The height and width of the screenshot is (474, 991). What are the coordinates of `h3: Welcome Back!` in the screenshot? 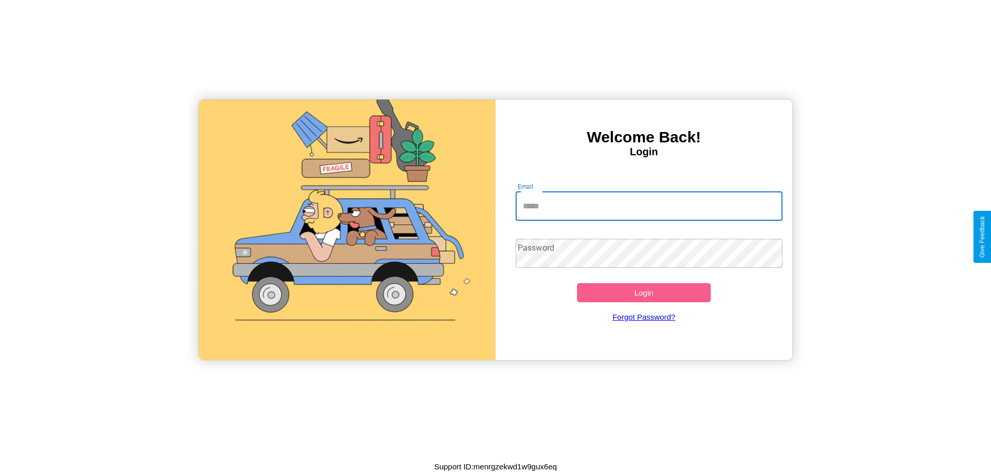 It's located at (644, 137).